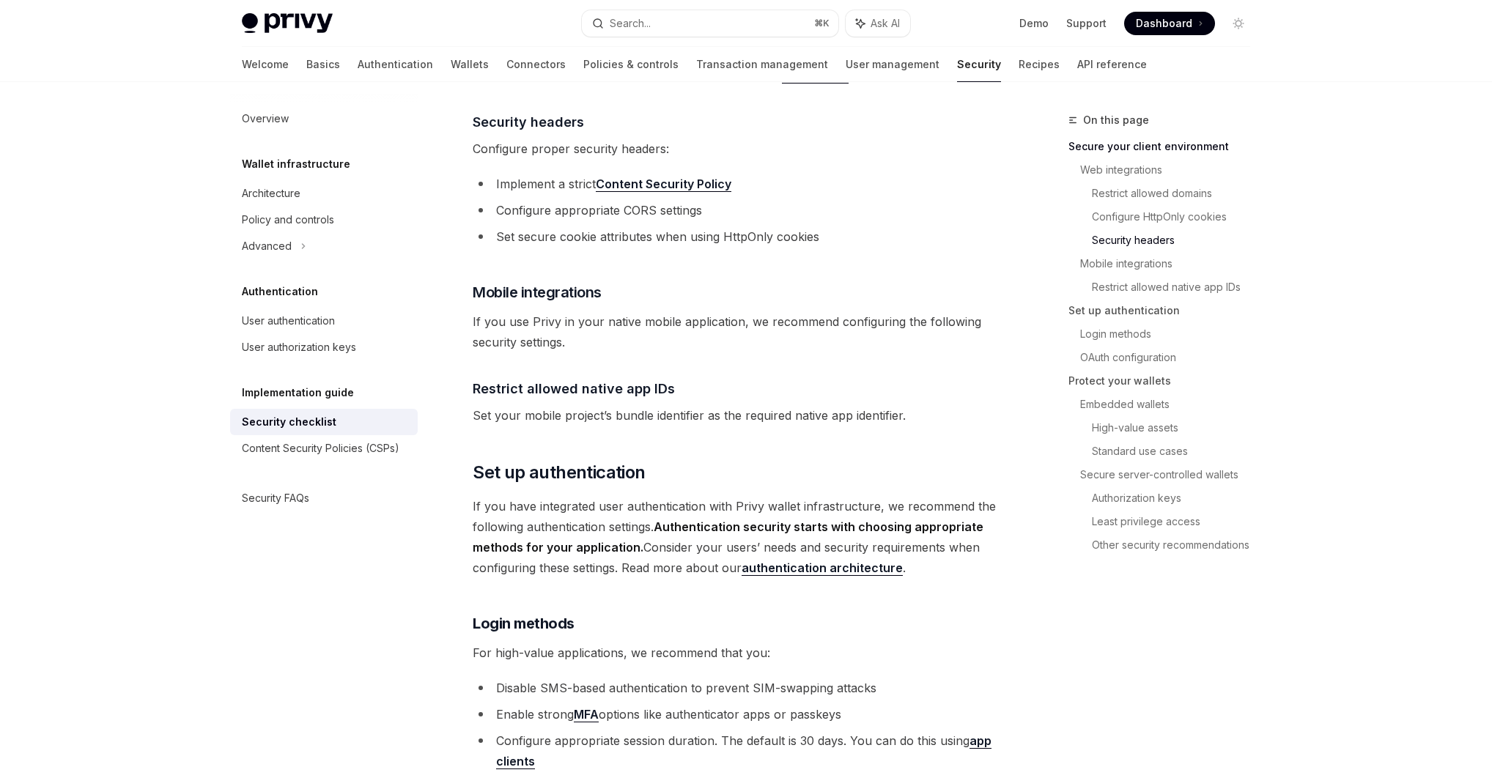  I want to click on img: light logo, so click(287, 23).